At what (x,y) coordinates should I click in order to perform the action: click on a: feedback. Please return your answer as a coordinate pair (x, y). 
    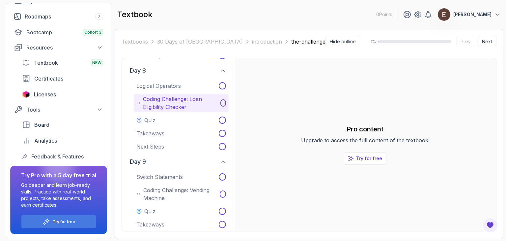
    Looking at the image, I should click on (63, 156).